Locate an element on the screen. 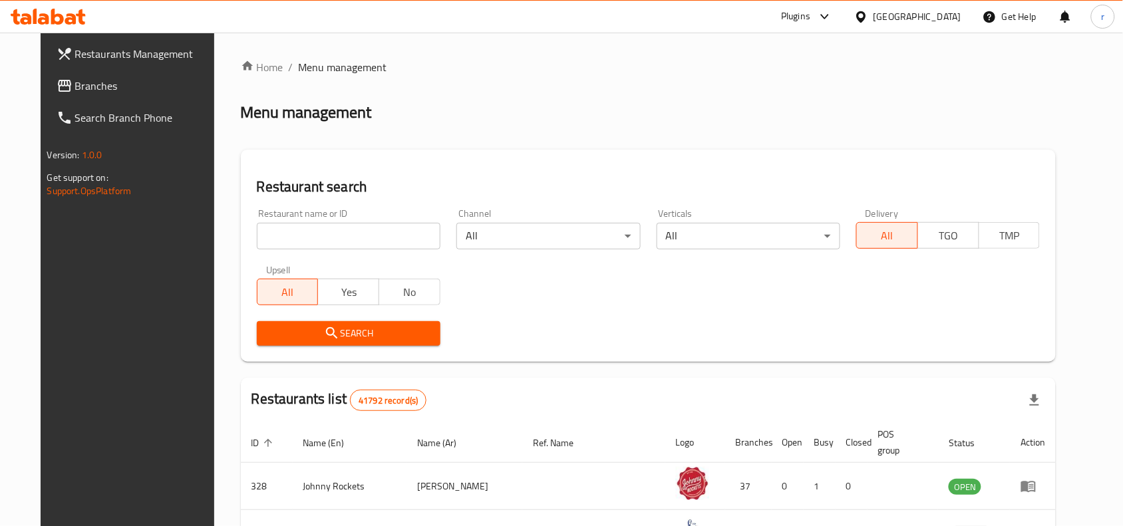  label: Upsell is located at coordinates (278, 270).